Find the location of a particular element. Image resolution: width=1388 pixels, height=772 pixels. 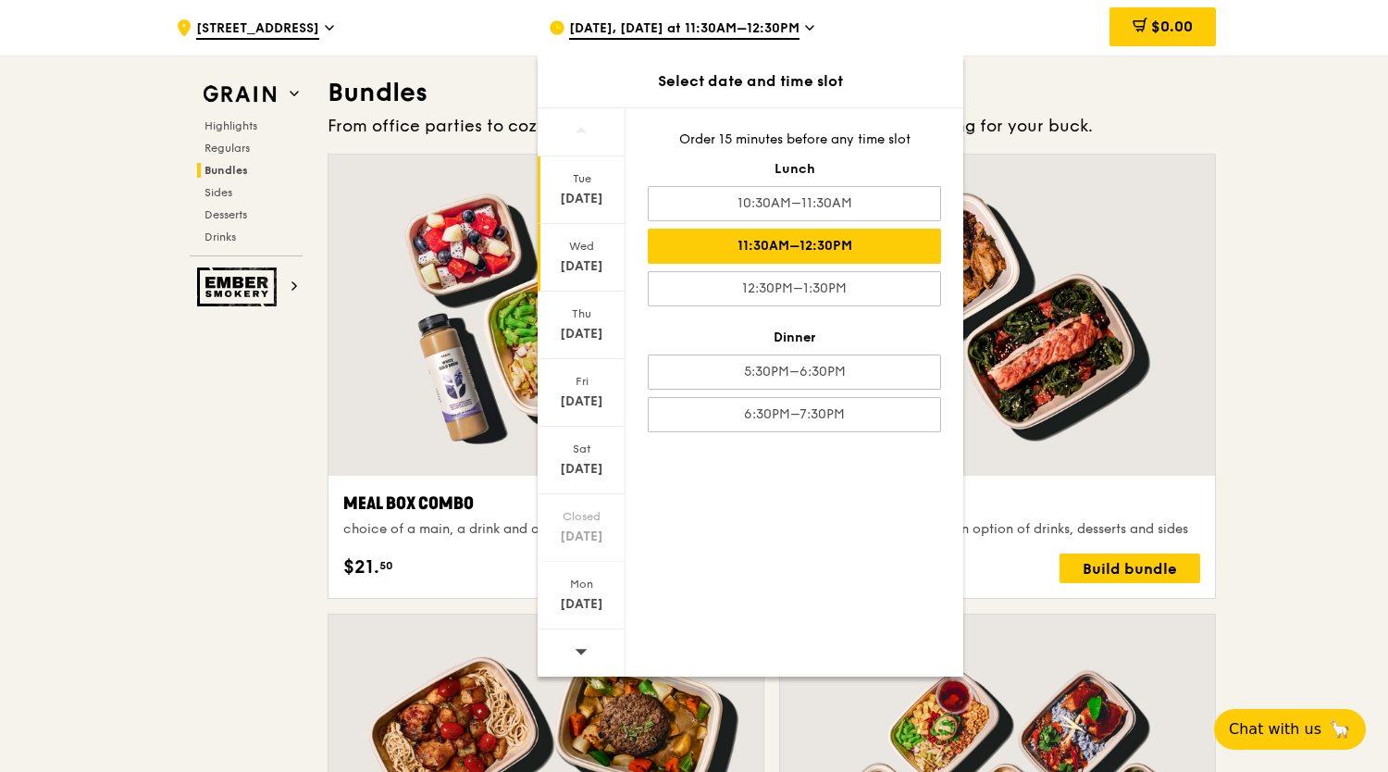

span: $21. is located at coordinates (361, 567).